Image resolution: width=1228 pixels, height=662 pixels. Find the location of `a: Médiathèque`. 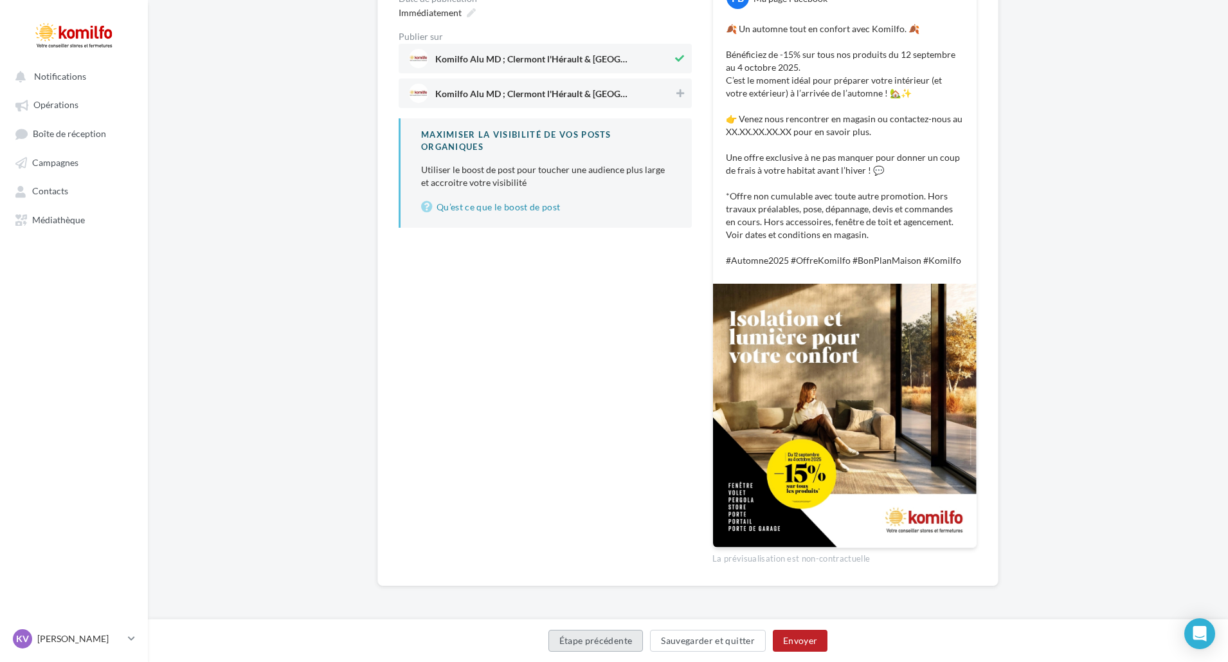

a: Médiathèque is located at coordinates (74, 219).